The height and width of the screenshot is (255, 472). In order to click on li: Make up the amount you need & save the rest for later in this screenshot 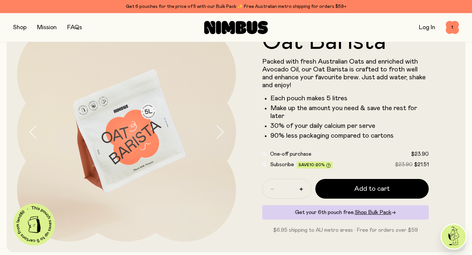, I will do `click(349, 112)`.